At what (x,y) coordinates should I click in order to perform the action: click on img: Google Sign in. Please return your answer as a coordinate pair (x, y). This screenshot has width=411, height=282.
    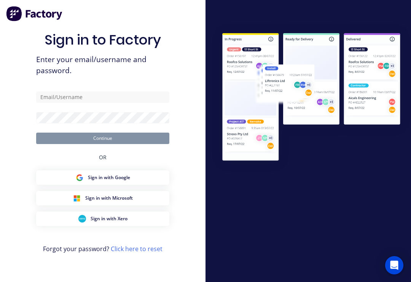
    Looking at the image, I should click on (80, 178).